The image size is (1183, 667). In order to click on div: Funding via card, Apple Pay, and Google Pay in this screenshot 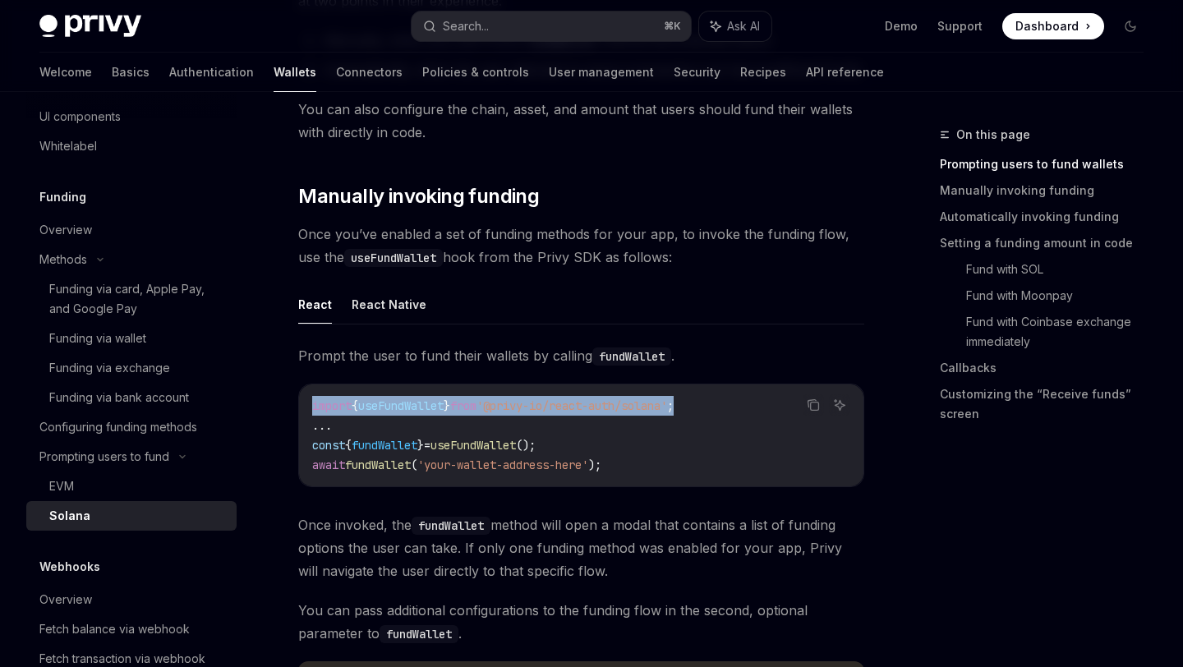, I will do `click(138, 299)`.